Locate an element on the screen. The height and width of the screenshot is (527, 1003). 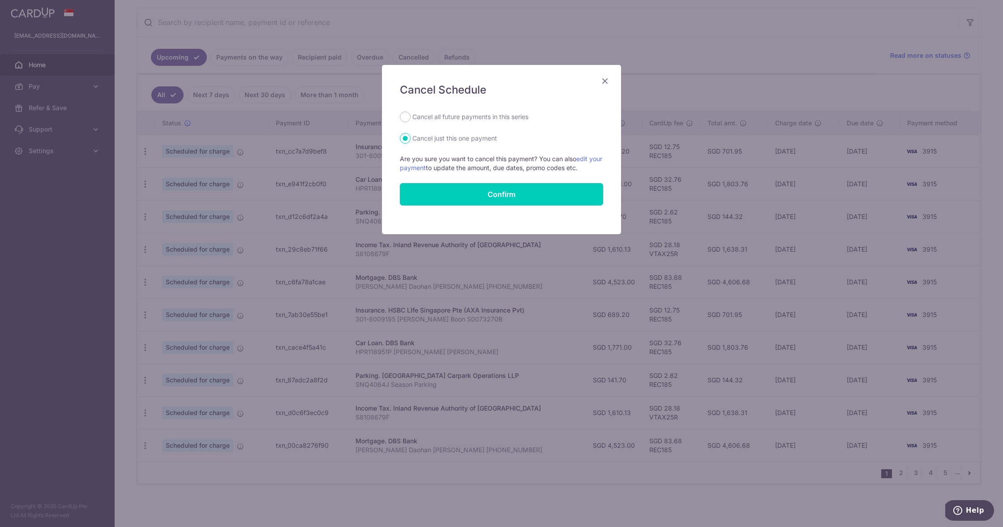
p: Are you sure you want to cancel this payment? You can also to update the amount, due dates, promo... is located at coordinates (502, 163).